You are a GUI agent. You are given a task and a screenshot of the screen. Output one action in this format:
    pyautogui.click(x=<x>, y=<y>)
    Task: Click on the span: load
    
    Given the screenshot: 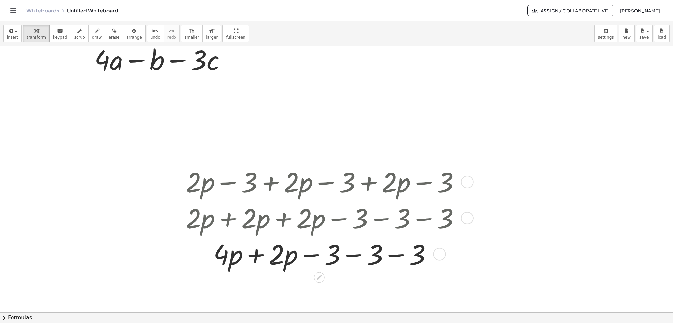 What is the action you would take?
    pyautogui.click(x=662, y=37)
    